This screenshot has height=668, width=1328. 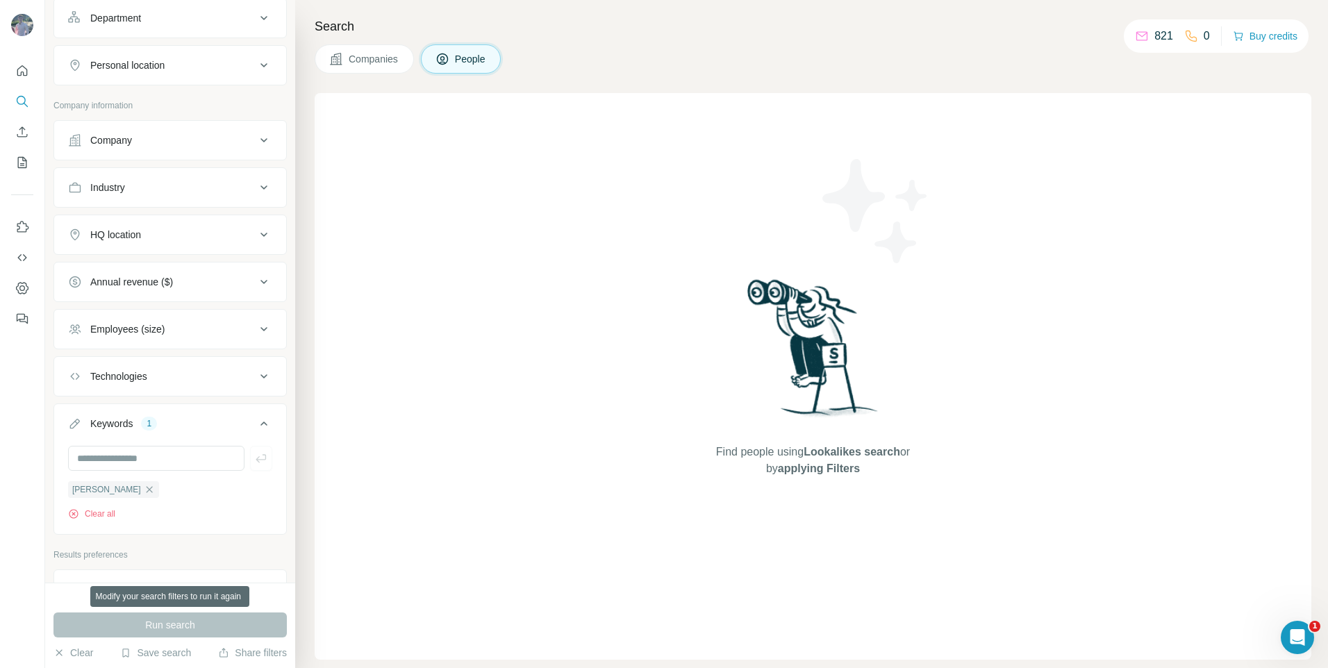 What do you see at coordinates (170, 65) in the screenshot?
I see `button: Personal location` at bounding box center [170, 65].